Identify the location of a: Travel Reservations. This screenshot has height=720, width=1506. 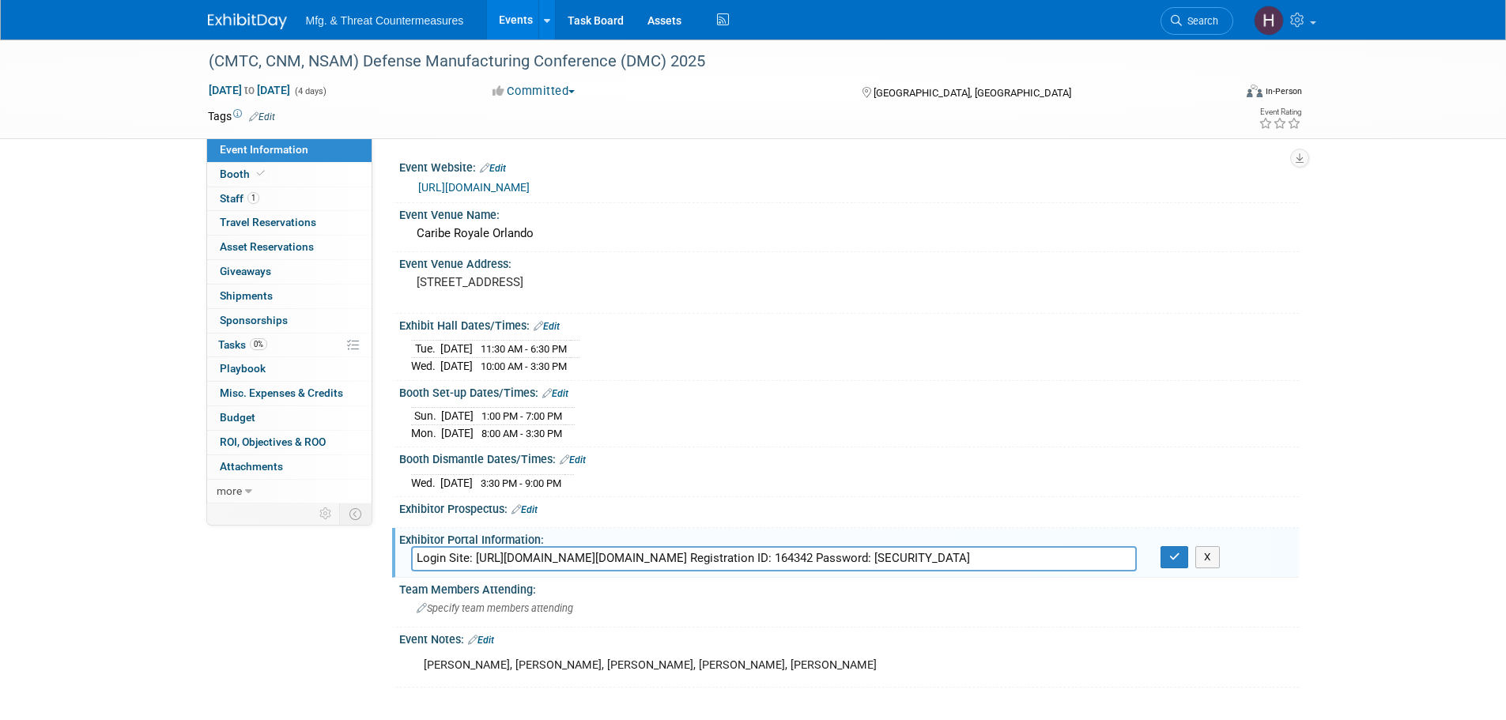
(289, 223).